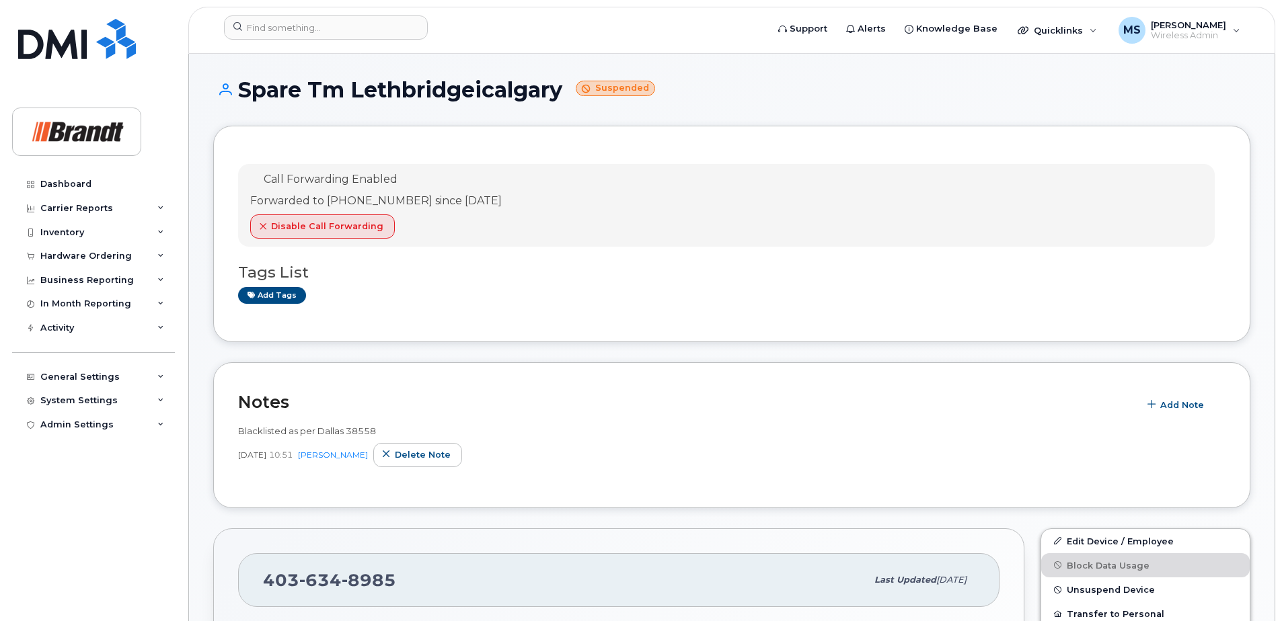 This screenshot has width=1282, height=621. I want to click on button: Delete note, so click(418, 455).